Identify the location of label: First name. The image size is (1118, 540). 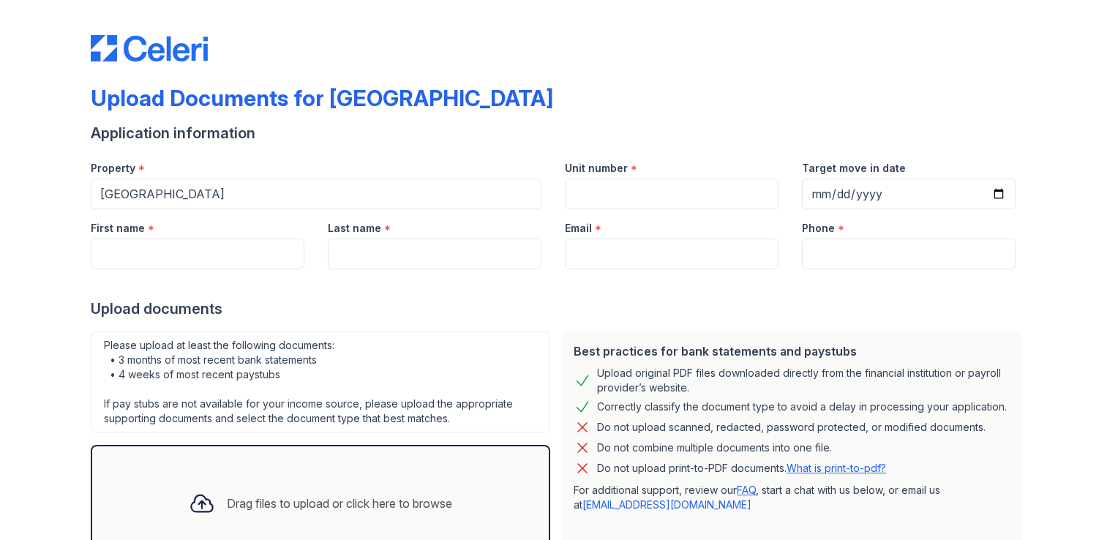
(118, 228).